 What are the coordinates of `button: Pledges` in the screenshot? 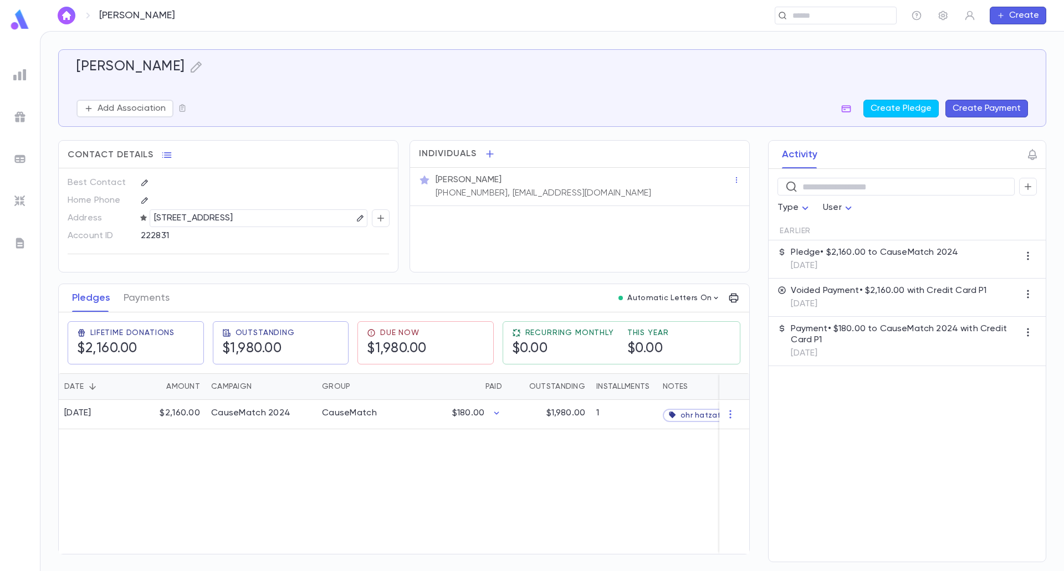 It's located at (91, 298).